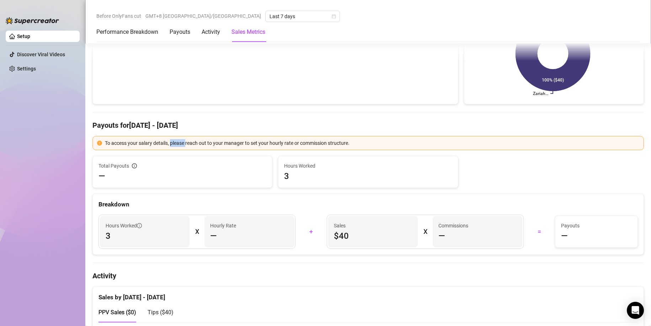 The height and width of the screenshot is (326, 651). I want to click on span: Before OnlyFans cut, so click(119, 16).